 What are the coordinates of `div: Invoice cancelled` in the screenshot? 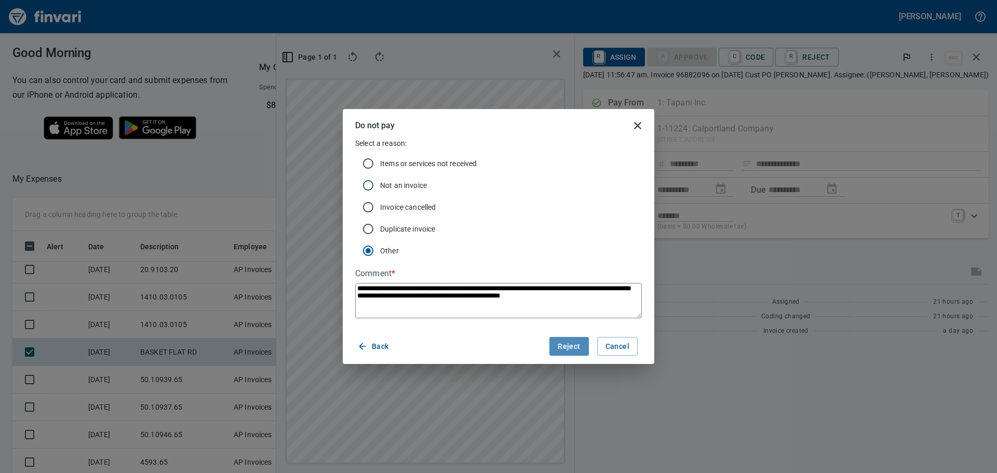 It's located at (498, 207).